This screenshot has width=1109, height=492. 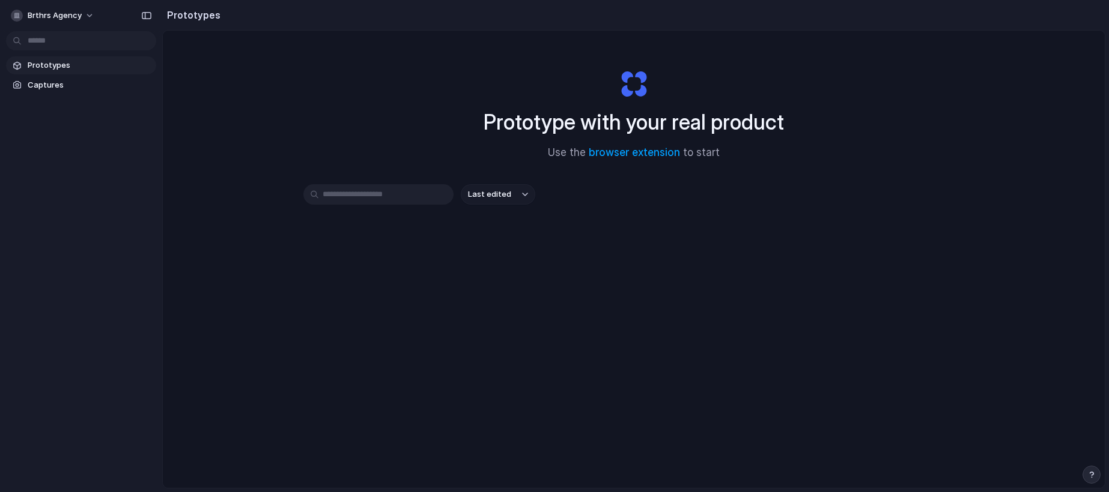 What do you see at coordinates (89, 65) in the screenshot?
I see `span: Prototypes` at bounding box center [89, 65].